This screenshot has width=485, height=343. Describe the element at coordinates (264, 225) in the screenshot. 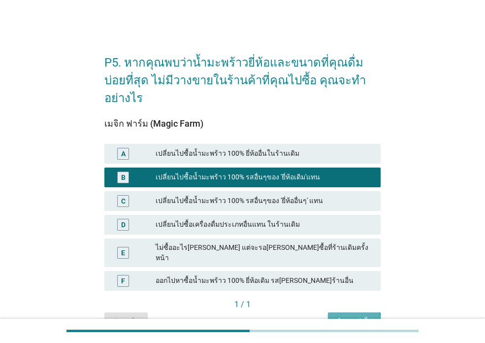

I see `div: เปลี่ยนไปซื้อเครื่องดื่มประเภทอื่นแทน ในร้านเดิม` at that location.